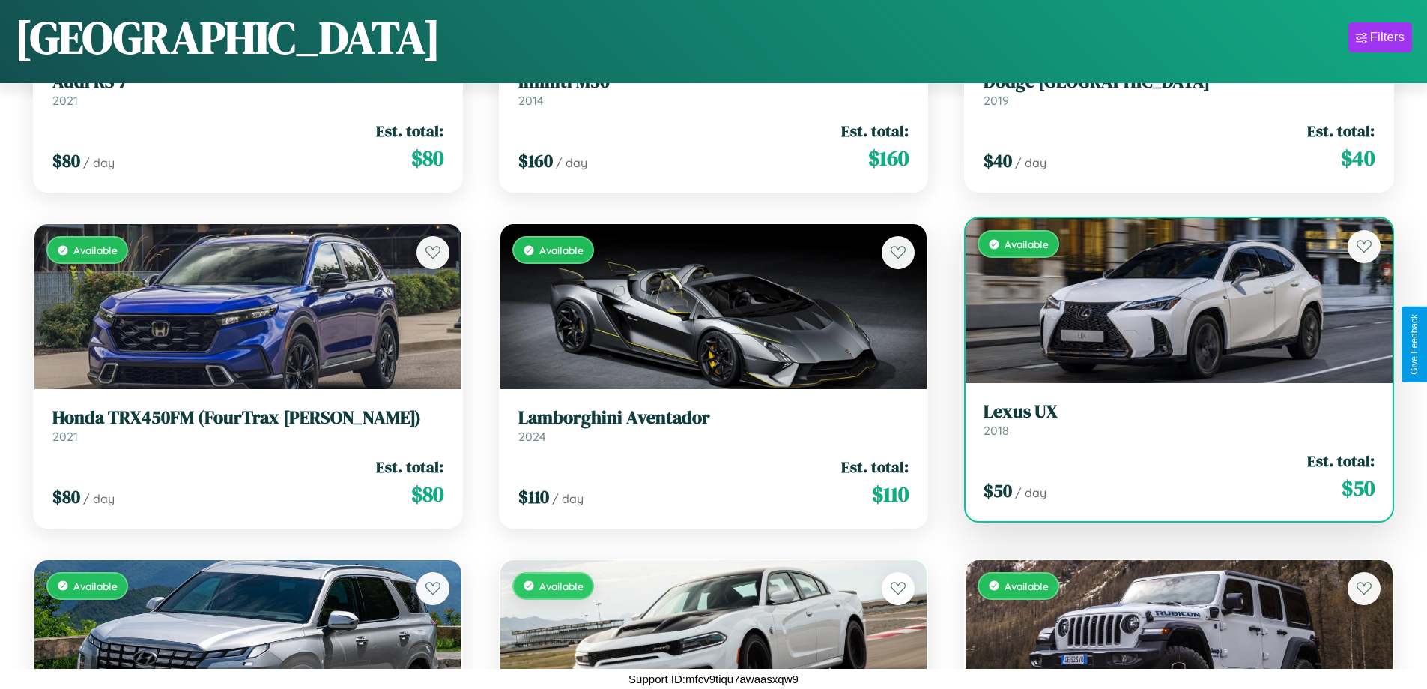 The height and width of the screenshot is (689, 1427). Describe the element at coordinates (996, 430) in the screenshot. I see `span: 2018` at that location.